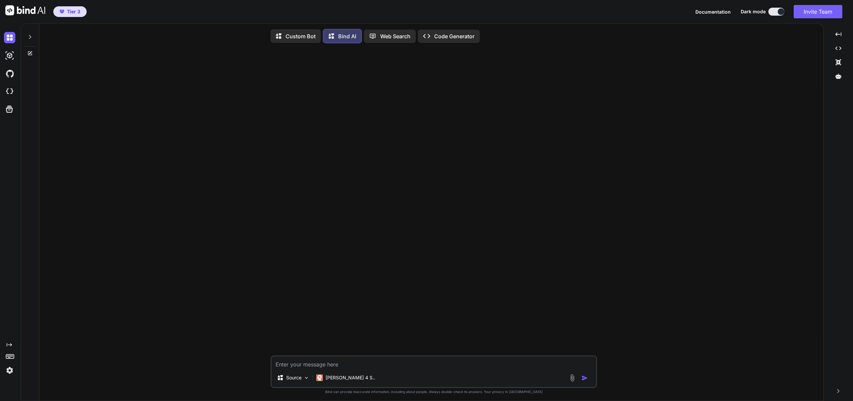 The height and width of the screenshot is (401, 853). What do you see at coordinates (300, 36) in the screenshot?
I see `p: Custom Bot` at bounding box center [300, 36].